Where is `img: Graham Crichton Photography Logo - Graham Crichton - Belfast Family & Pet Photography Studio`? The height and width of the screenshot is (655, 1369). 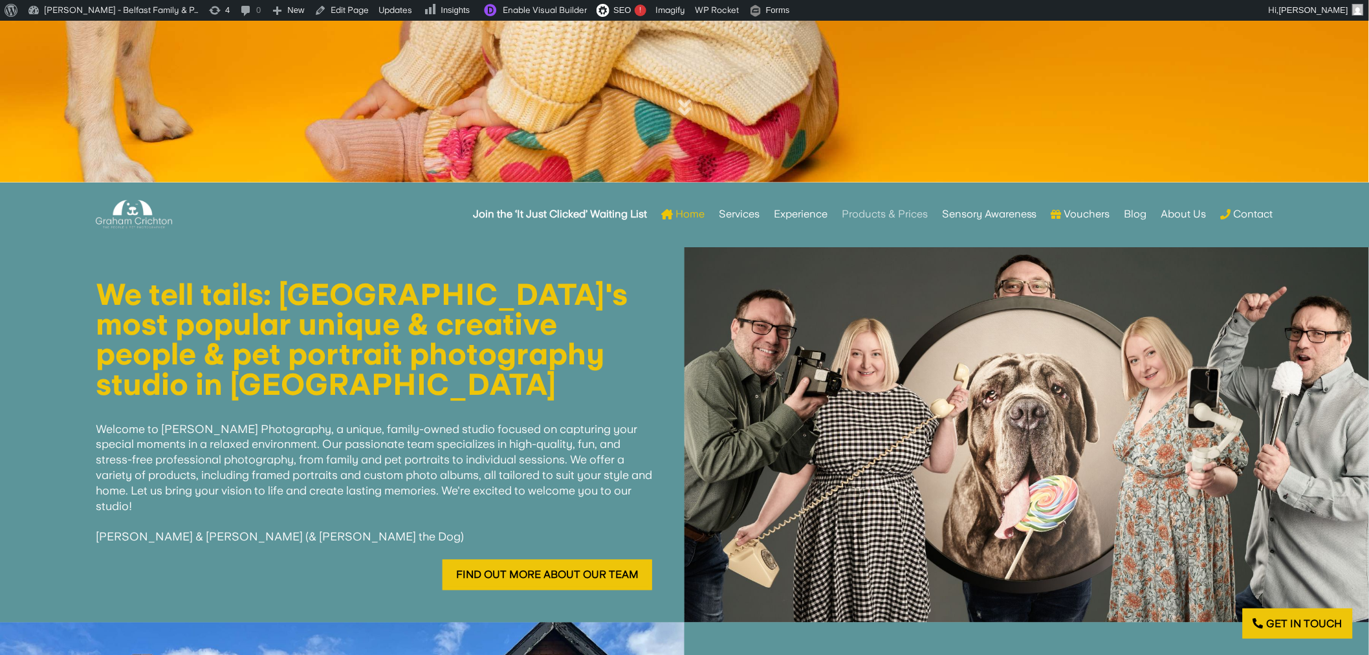 img: Graham Crichton Photography Logo - Graham Crichton - Belfast Family & Pet Photography Studio is located at coordinates (134, 214).